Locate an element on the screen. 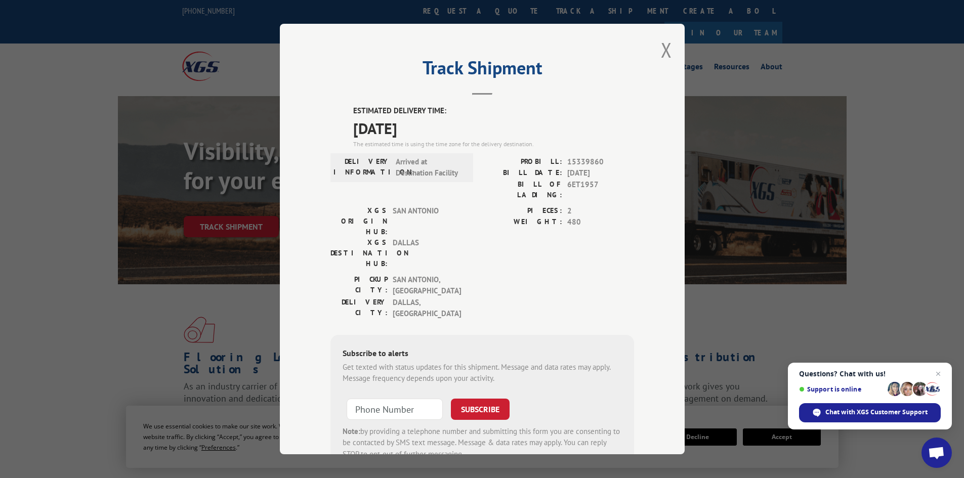 Image resolution: width=964 pixels, height=478 pixels. span: Support is online is located at coordinates (842, 389).